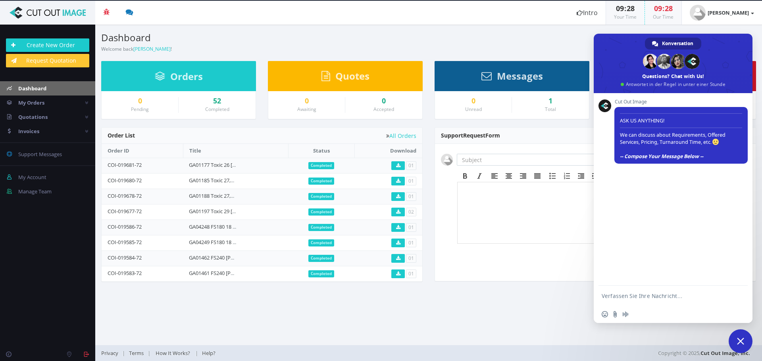 The height and width of the screenshot is (361, 762). I want to click on small: Our Time, so click(663, 17).